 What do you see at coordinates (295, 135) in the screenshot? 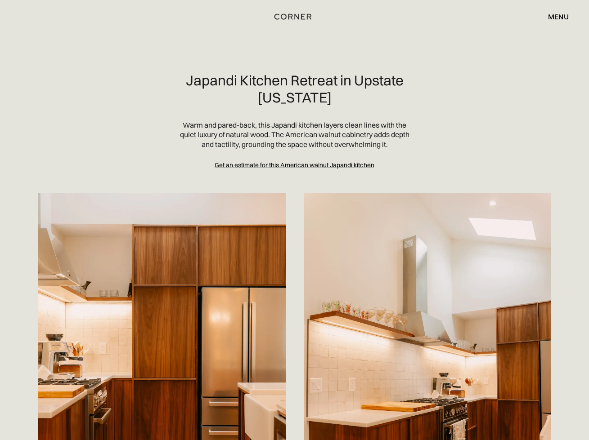
I see `p: Warm and pared-back, this Japandi kitchen layers clean lines with the quiet luxury of natural woo...` at bounding box center [295, 135].